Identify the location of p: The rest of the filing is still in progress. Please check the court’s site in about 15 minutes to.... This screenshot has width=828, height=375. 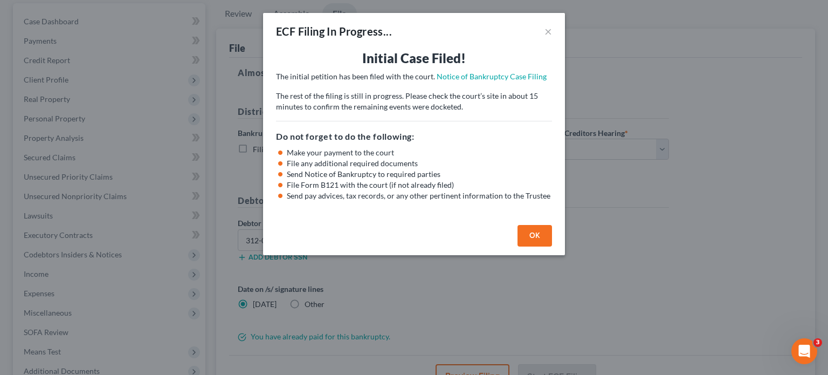
(414, 101).